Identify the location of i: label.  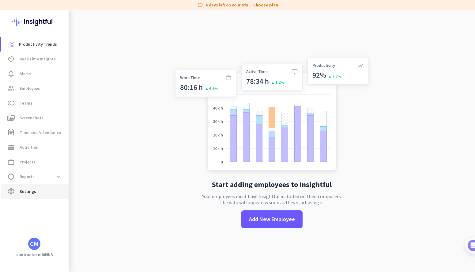
(200, 5).